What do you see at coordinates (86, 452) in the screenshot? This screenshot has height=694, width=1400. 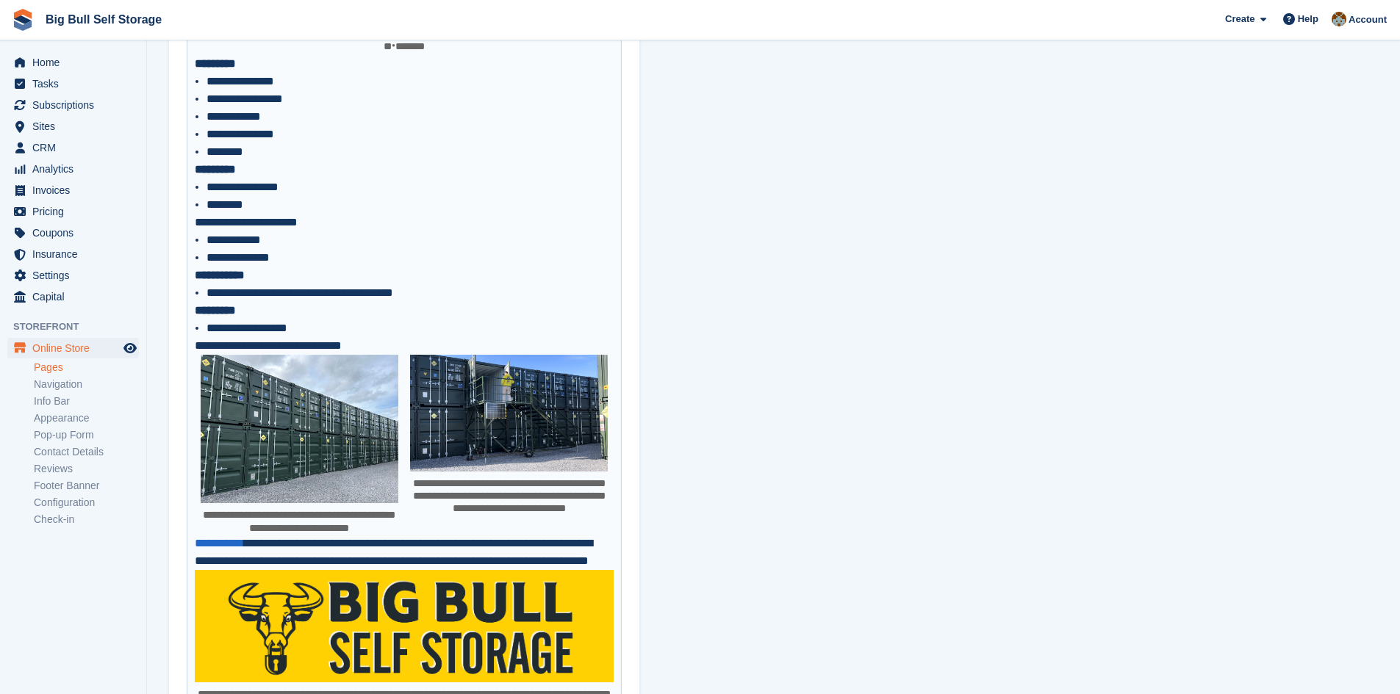 I see `a: Contact Details` at bounding box center [86, 452].